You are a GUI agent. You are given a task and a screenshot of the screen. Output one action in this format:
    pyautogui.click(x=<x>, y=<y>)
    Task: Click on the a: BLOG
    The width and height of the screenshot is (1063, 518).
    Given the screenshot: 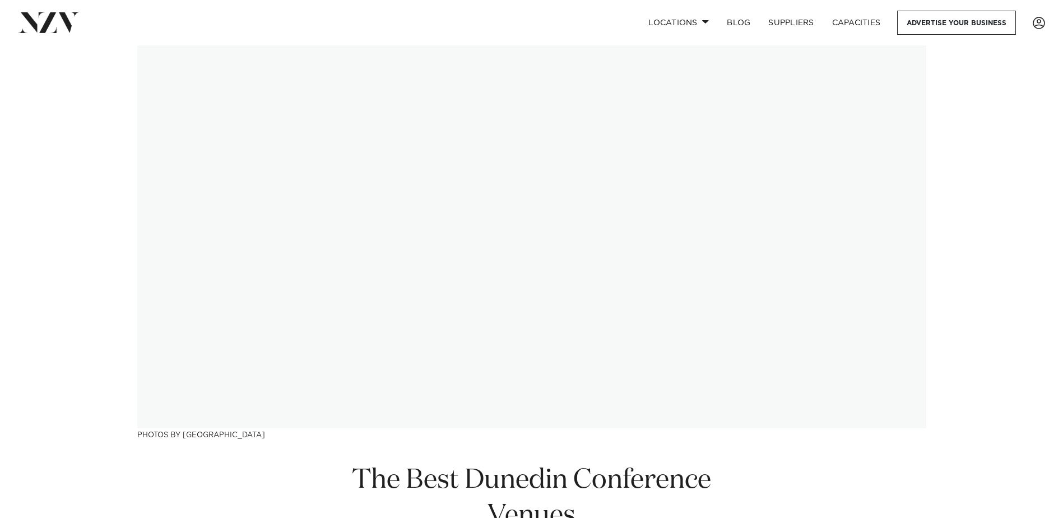 What is the action you would take?
    pyautogui.click(x=738, y=22)
    